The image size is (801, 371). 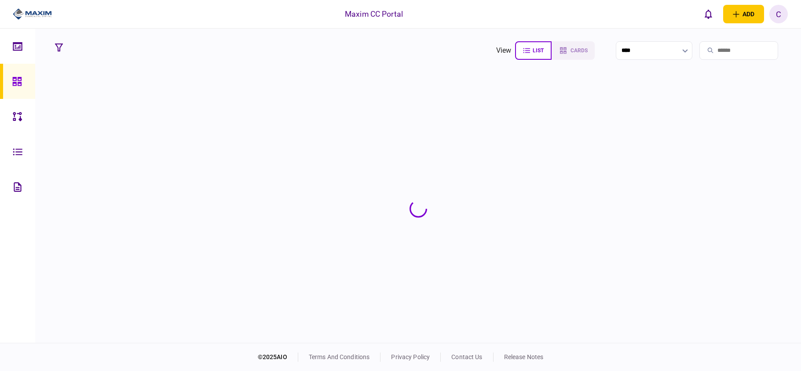 I want to click on button: C, so click(x=778, y=14).